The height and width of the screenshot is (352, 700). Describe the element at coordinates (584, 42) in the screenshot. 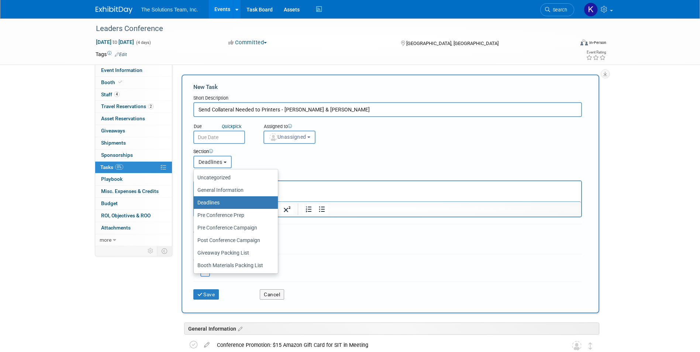

I see `img: Format-Inperson.png` at that location.